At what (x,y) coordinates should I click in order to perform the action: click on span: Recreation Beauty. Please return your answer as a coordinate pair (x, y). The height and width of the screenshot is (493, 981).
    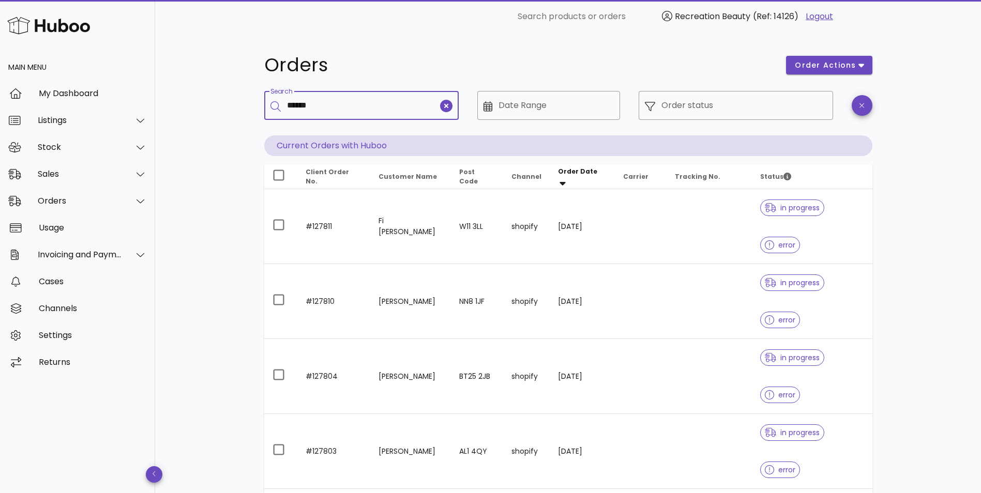
    Looking at the image, I should click on (712, 16).